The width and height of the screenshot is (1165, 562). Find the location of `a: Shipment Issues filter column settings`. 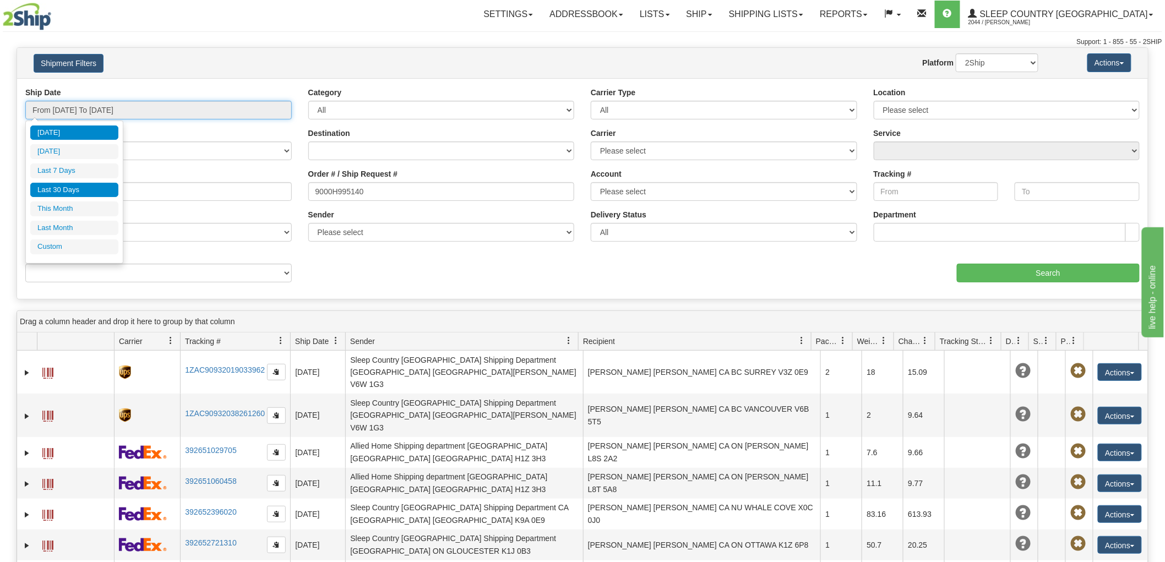

a: Shipment Issues filter column settings is located at coordinates (1047, 341).